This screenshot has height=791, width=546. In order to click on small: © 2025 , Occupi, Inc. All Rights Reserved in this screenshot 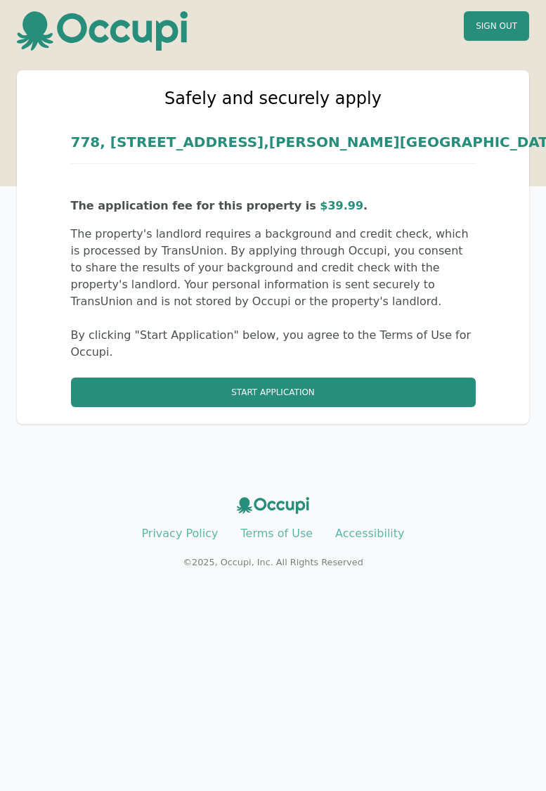, I will do `click(273, 561)`.